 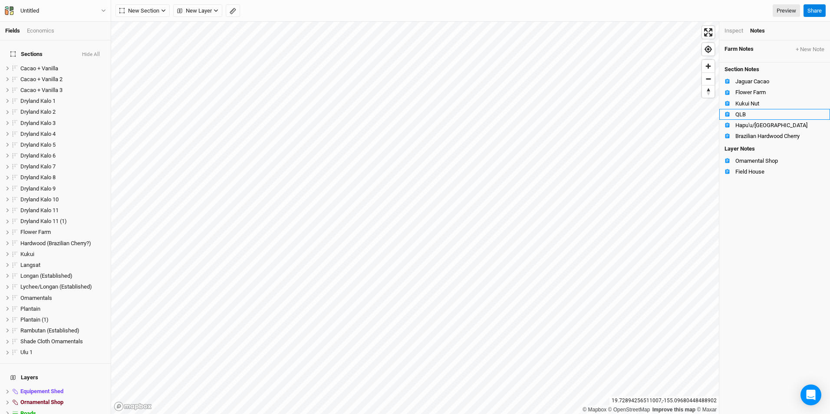 I want to click on span: Sections, so click(x=26, y=54).